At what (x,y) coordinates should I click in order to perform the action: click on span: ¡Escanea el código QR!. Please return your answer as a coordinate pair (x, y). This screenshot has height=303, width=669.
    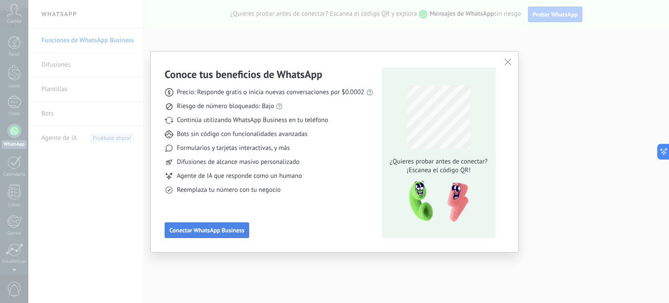
    Looking at the image, I should click on (439, 170).